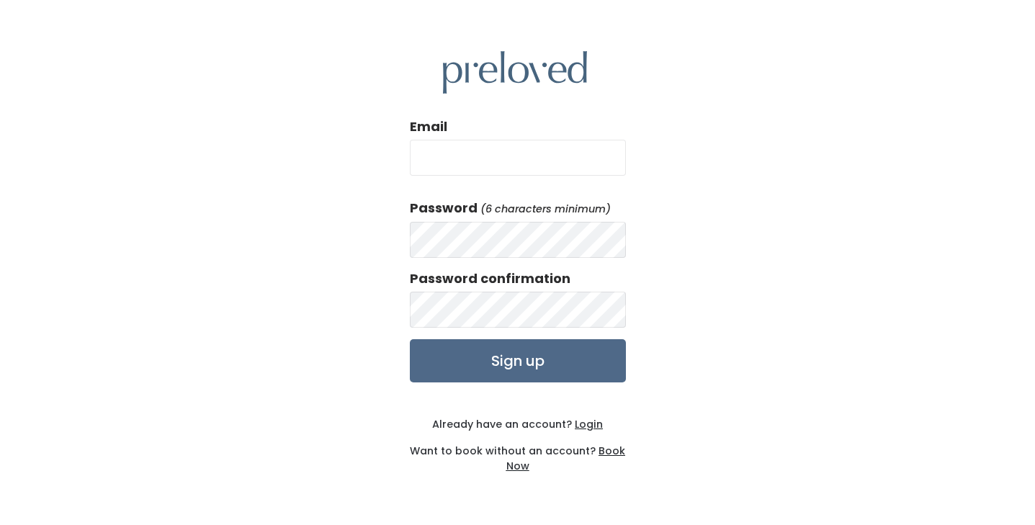 This screenshot has width=1035, height=525. Describe the element at coordinates (515, 72) in the screenshot. I see `img: preloved logo` at that location.